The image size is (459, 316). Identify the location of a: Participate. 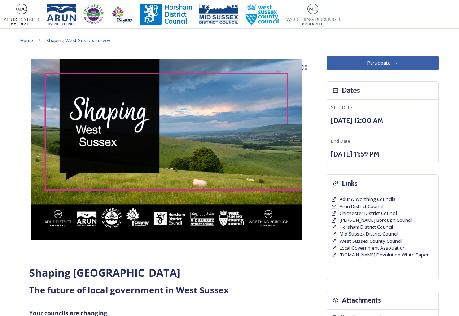
(383, 63).